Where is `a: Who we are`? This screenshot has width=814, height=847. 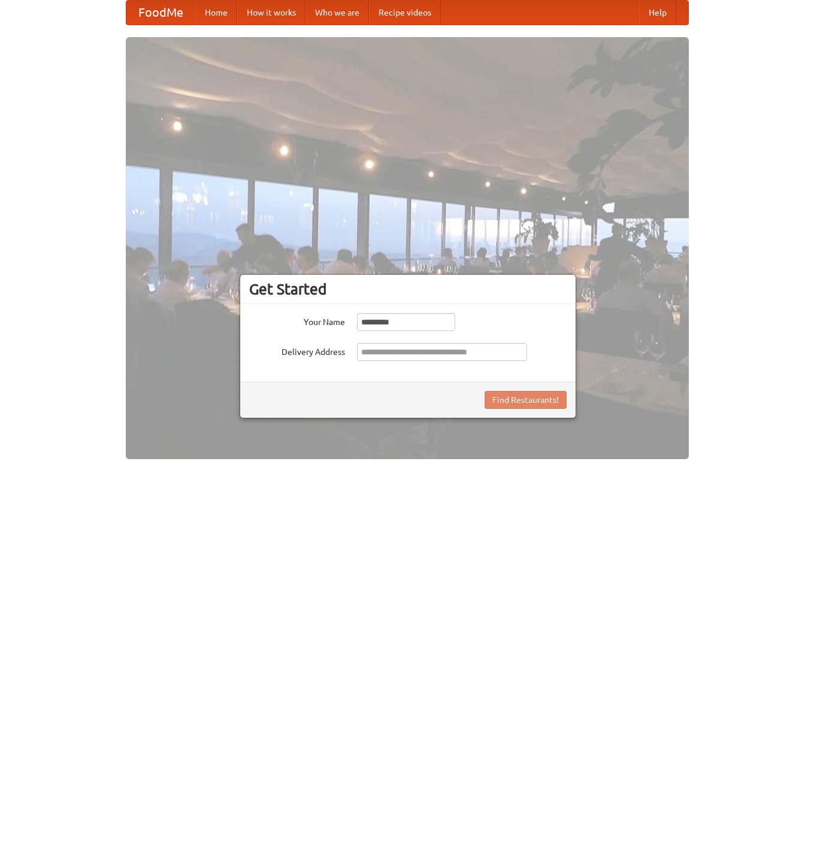
a: Who we are is located at coordinates (337, 13).